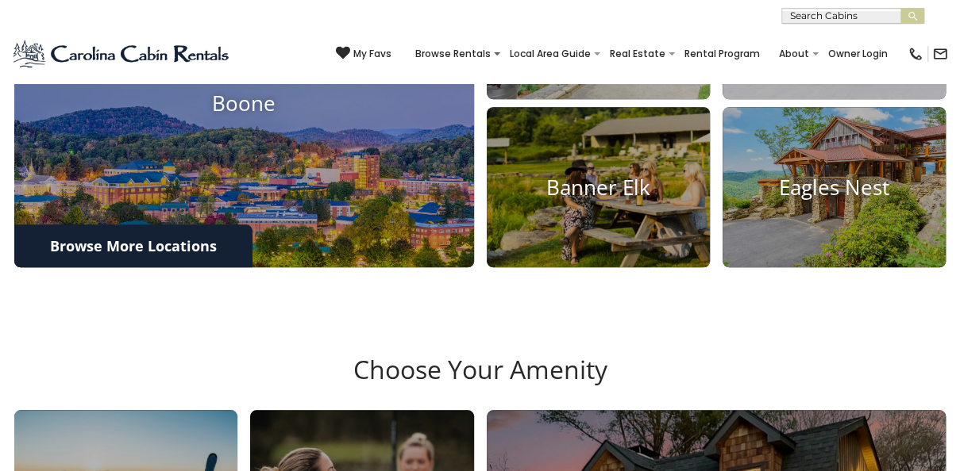 This screenshot has height=471, width=960. Describe the element at coordinates (598, 187) in the screenshot. I see `h4: Banner Elk` at that location.